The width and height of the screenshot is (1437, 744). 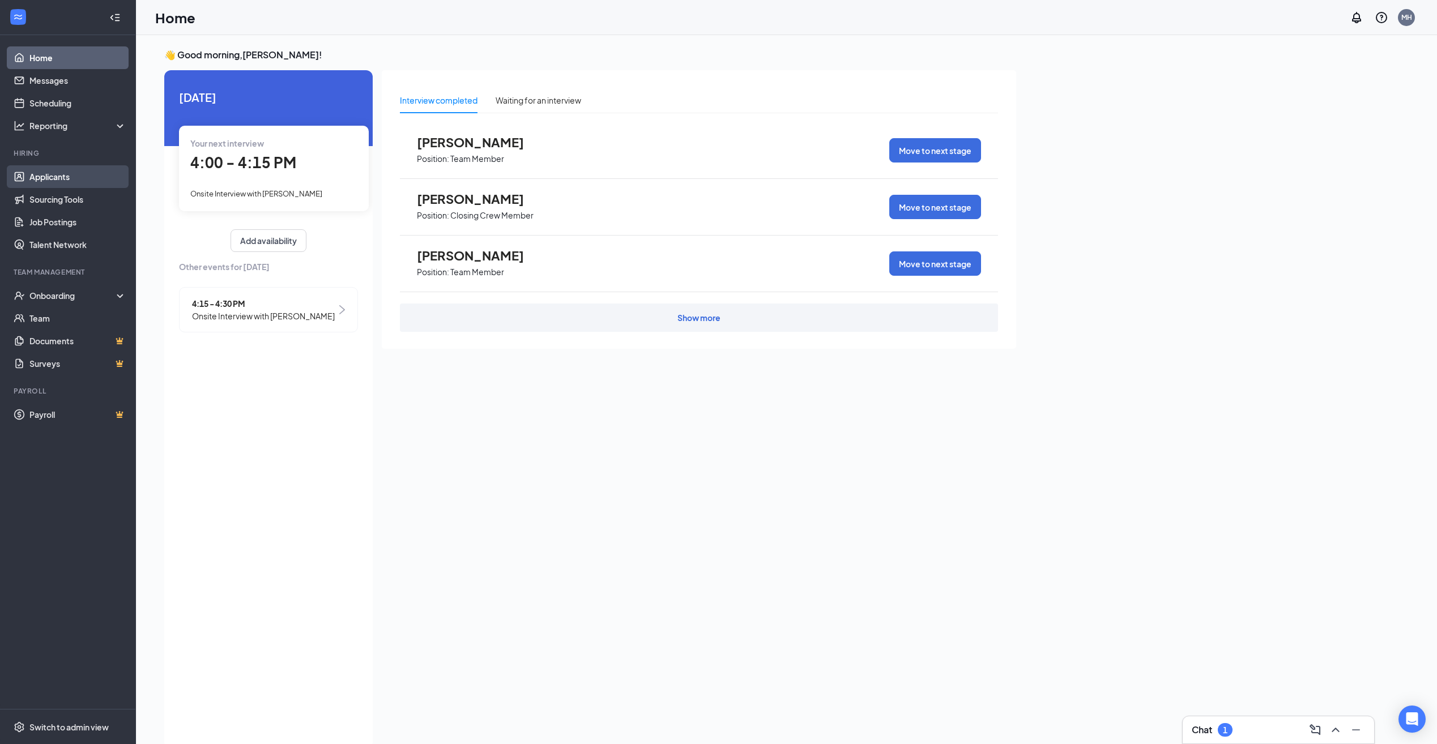 What do you see at coordinates (268, 241) in the screenshot?
I see `button: Add availability` at bounding box center [268, 241].